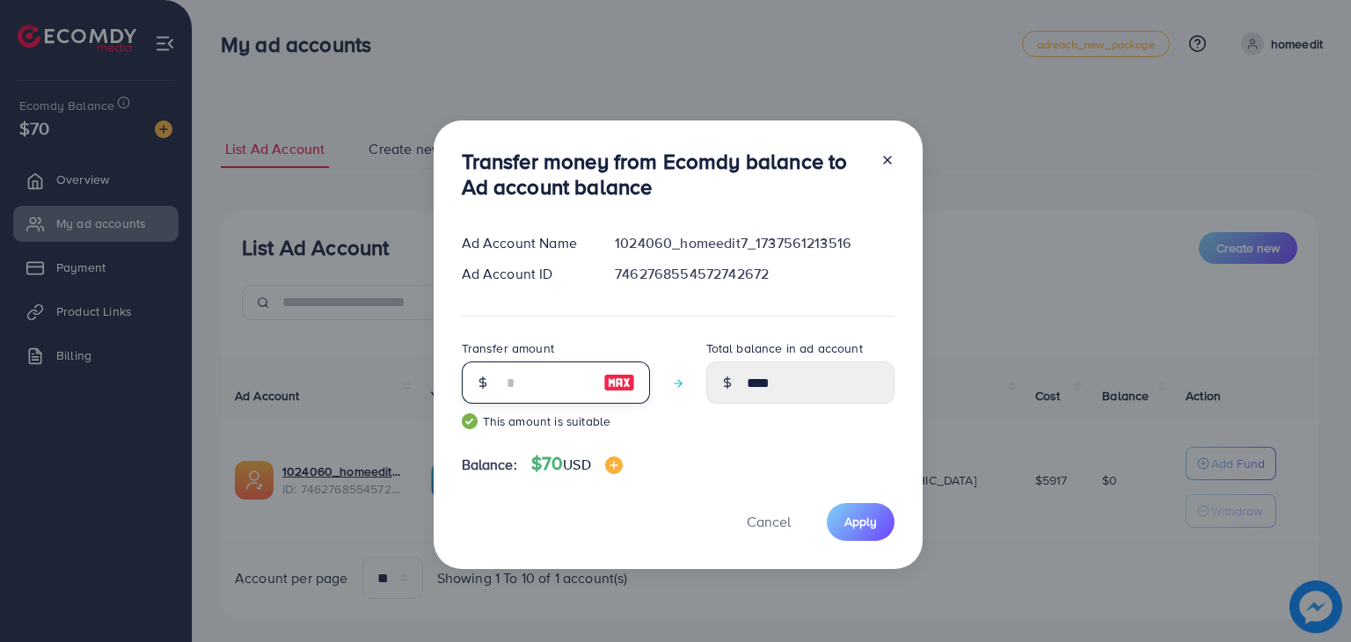 This screenshot has width=1351, height=642. Describe the element at coordinates (860, 522) in the screenshot. I see `button: Apply` at that location.